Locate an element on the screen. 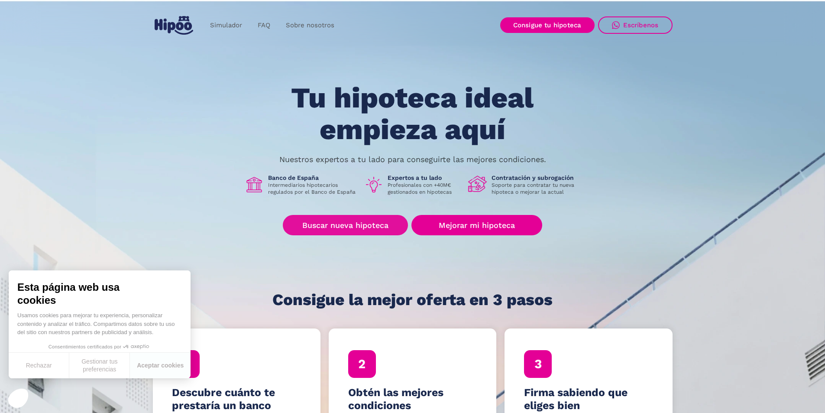 This screenshot has width=825, height=413. p: Profesionales con +40M€ gestionados en hipotecas is located at coordinates (424, 188).